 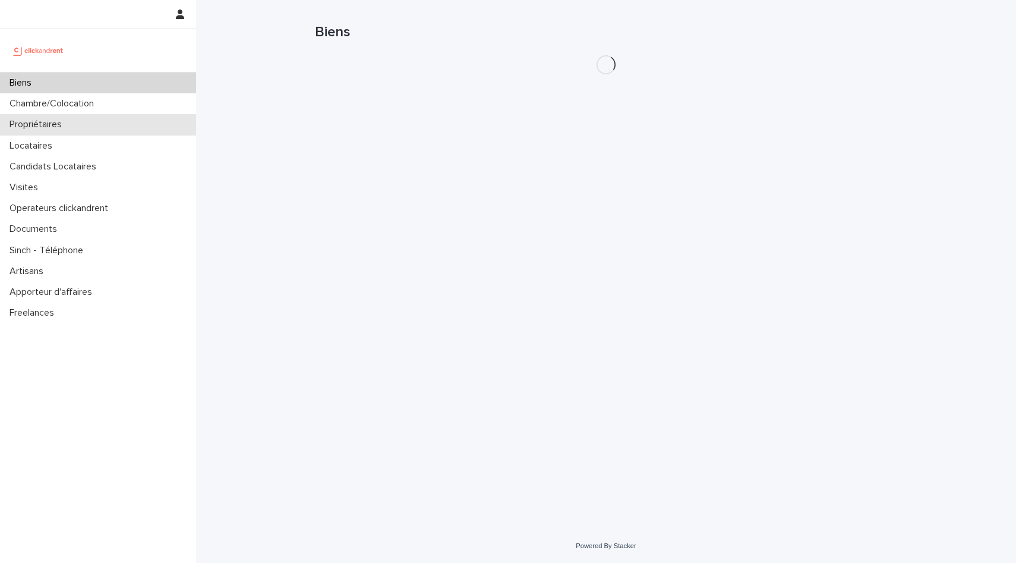 I want to click on p: Documents, so click(x=36, y=229).